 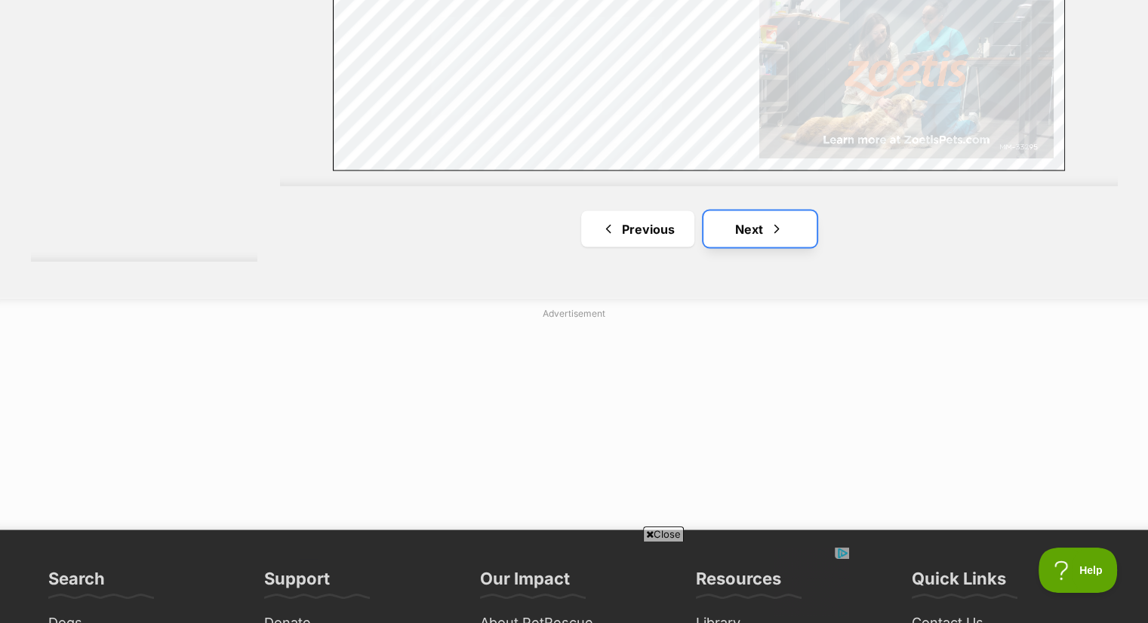 What do you see at coordinates (297, 583) in the screenshot?
I see `h3: Support` at bounding box center [297, 583].